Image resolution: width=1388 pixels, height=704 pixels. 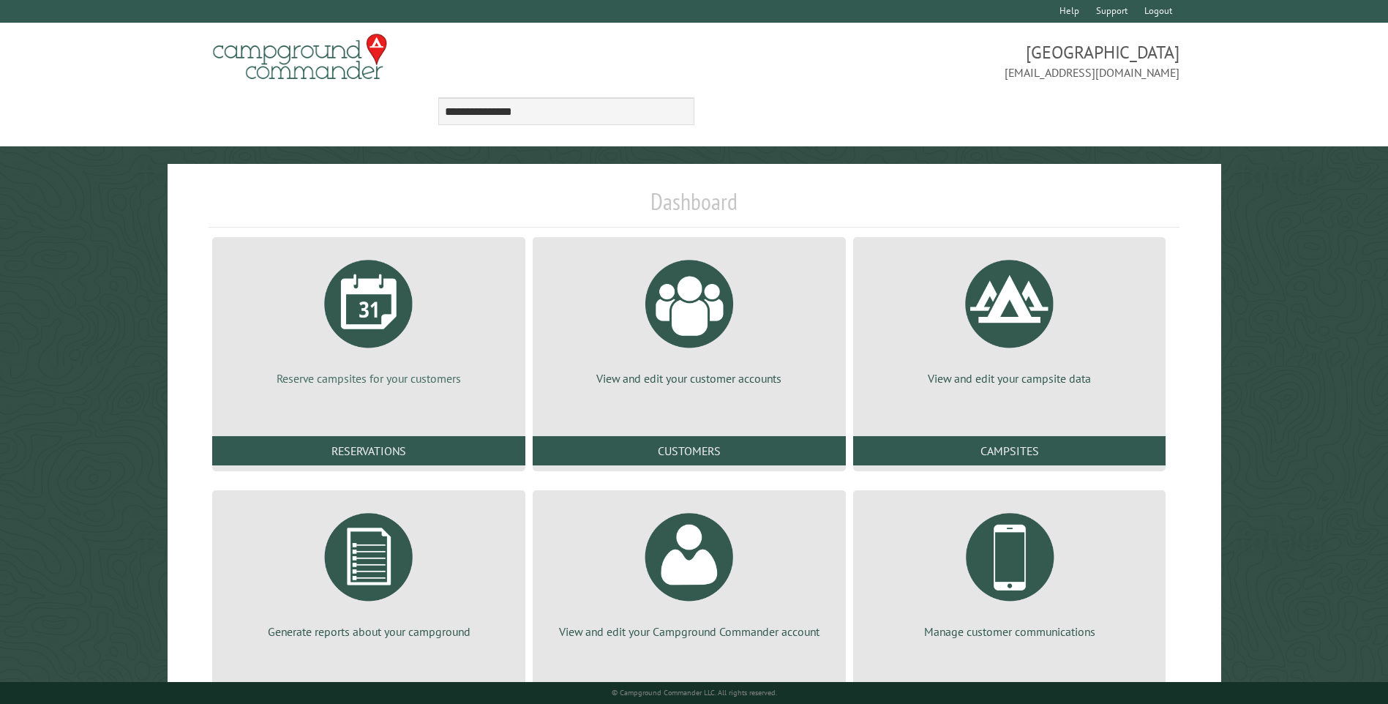 What do you see at coordinates (689, 378) in the screenshot?
I see `p: View and edit your customer accounts` at bounding box center [689, 378].